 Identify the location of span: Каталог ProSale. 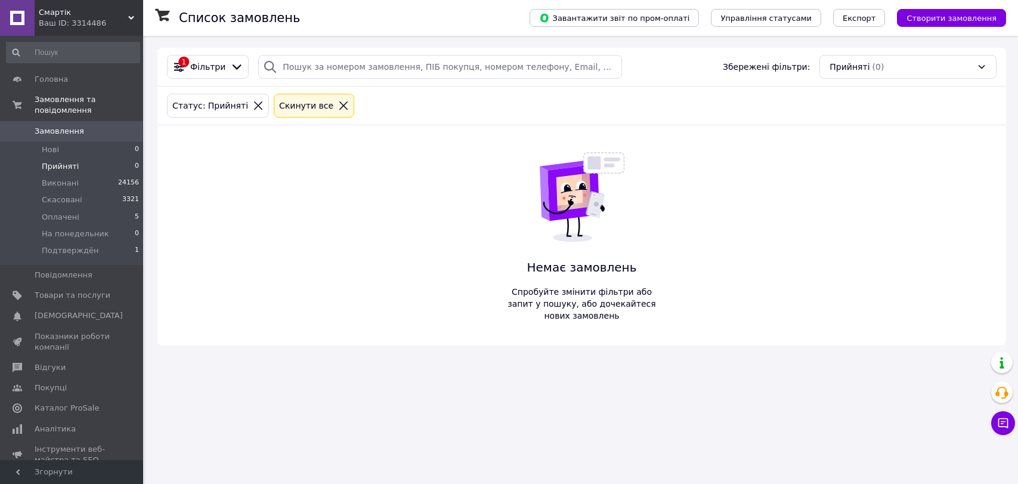
(67, 408).